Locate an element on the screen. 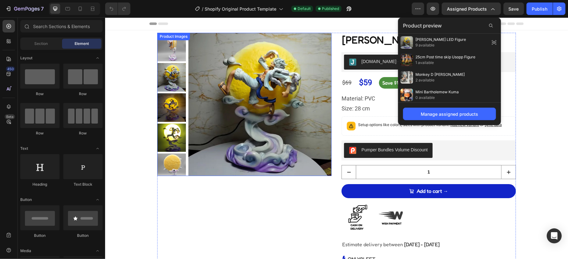  span: sync data is located at coordinates (388, 107).